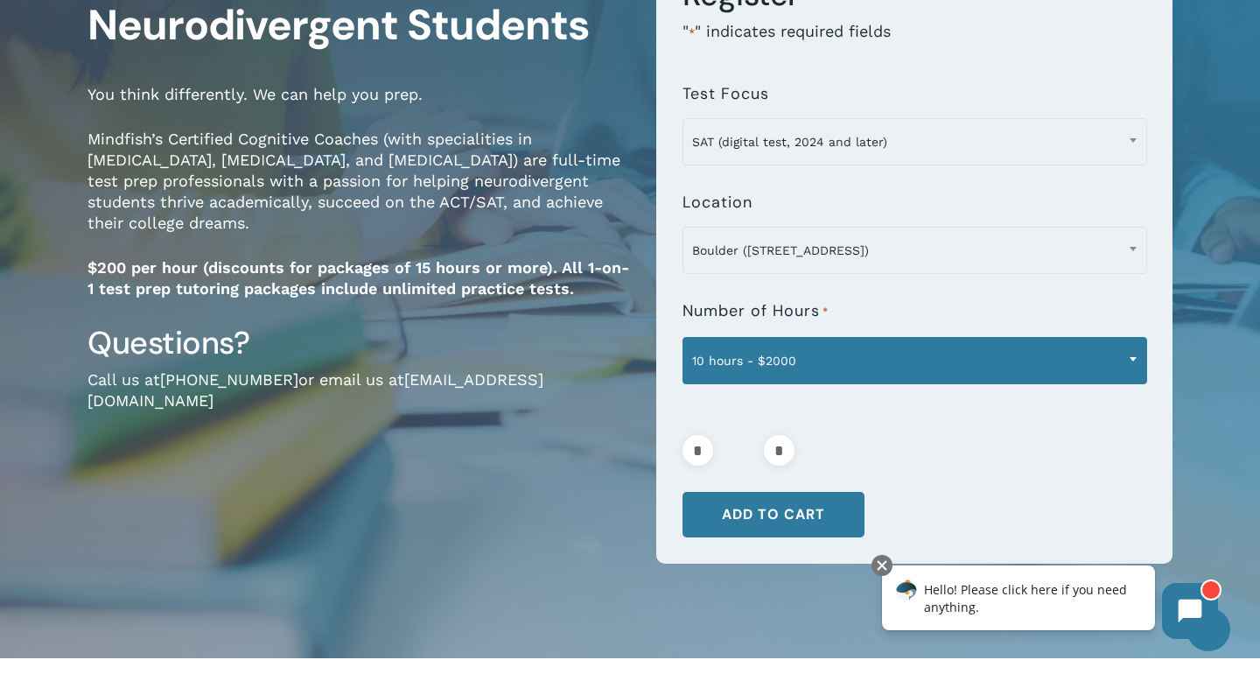 This screenshot has height=681, width=1260. I want to click on span: SAT (digital test, 2024 and later), so click(914, 142).